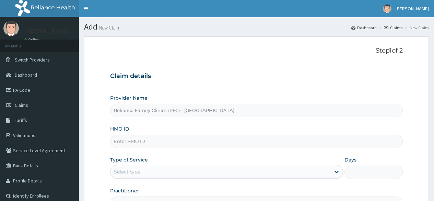  Describe the element at coordinates (109, 27) in the screenshot. I see `small: New Claim` at that location.